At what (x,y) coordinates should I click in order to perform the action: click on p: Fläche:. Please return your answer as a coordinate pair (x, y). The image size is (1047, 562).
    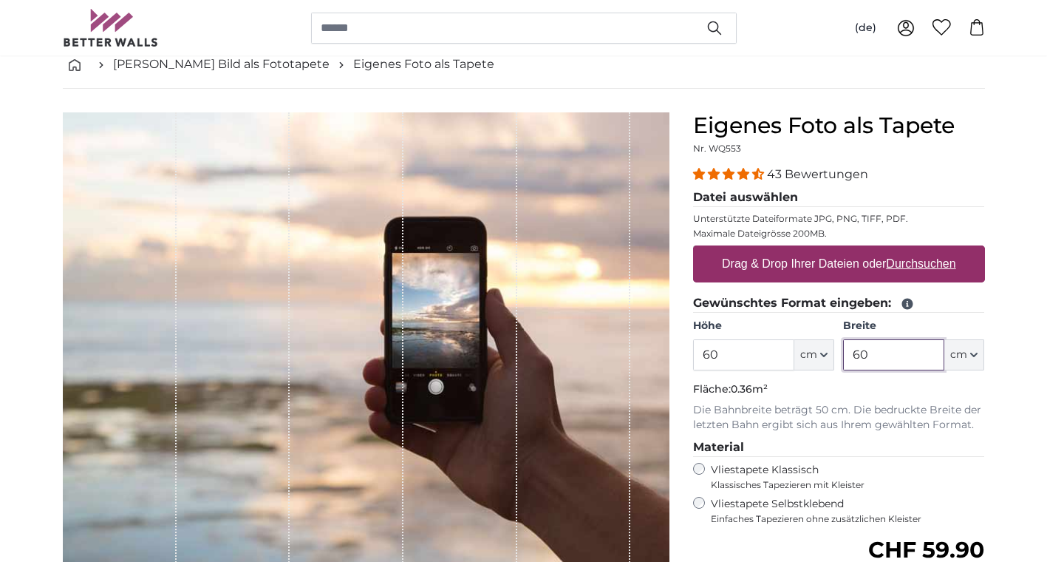
    Looking at the image, I should click on (839, 389).